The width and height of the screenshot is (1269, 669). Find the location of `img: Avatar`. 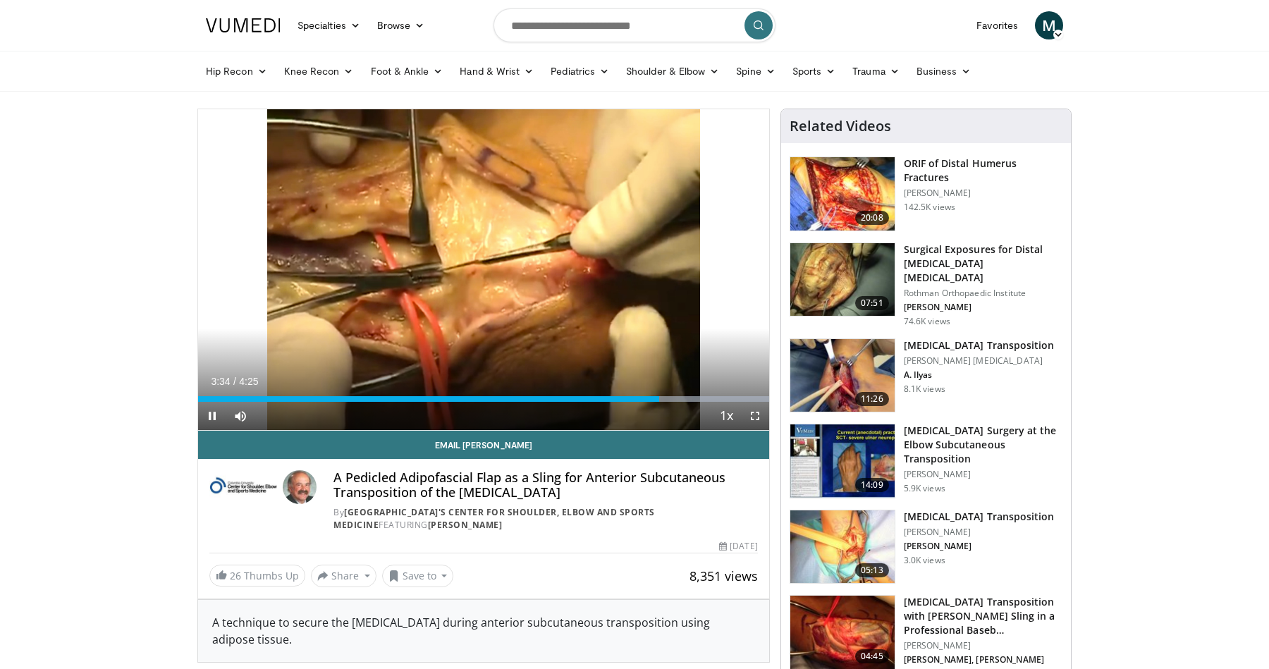

img: Avatar is located at coordinates (300, 487).